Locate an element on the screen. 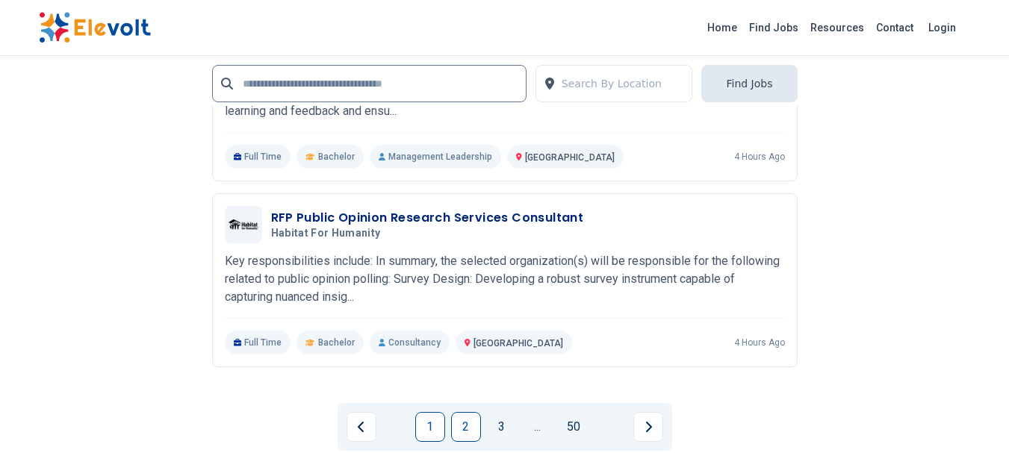 Image resolution: width=1009 pixels, height=453 pixels. a: Page 2 is located at coordinates (466, 427).